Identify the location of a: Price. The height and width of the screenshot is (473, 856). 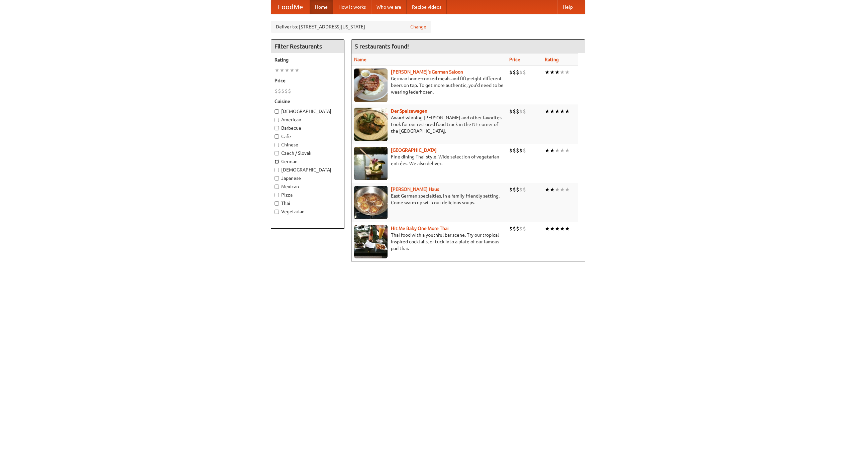
(514, 59).